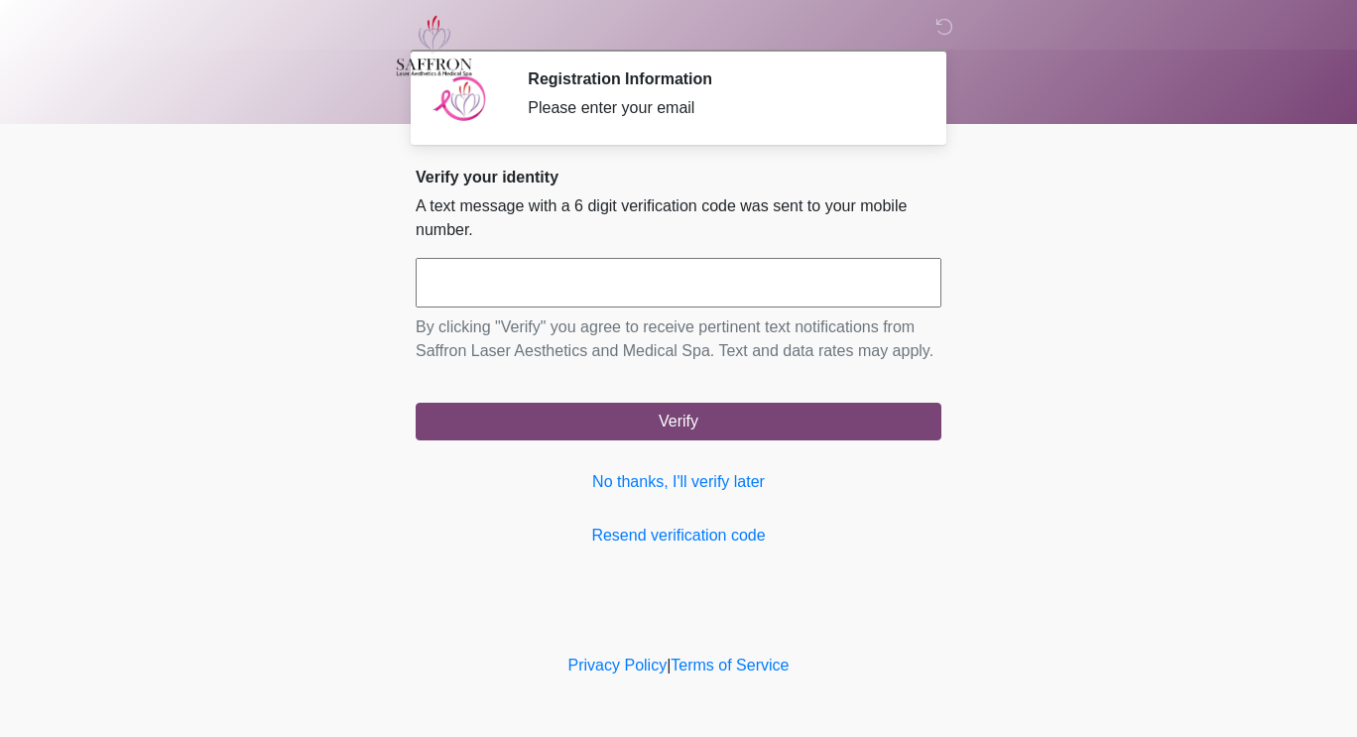 The image size is (1357, 737). I want to click on p: A text message with a 6 digit verification code was sent to your mobile number., so click(678, 218).